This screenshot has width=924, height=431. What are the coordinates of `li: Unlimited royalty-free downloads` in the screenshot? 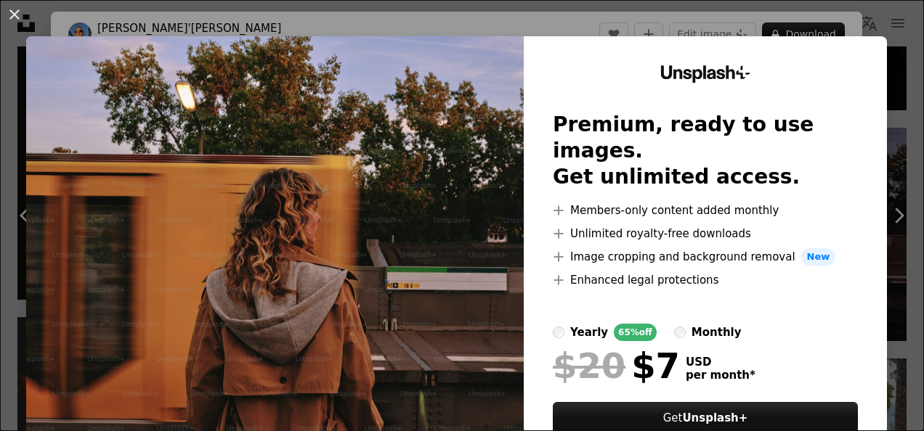 It's located at (705, 234).